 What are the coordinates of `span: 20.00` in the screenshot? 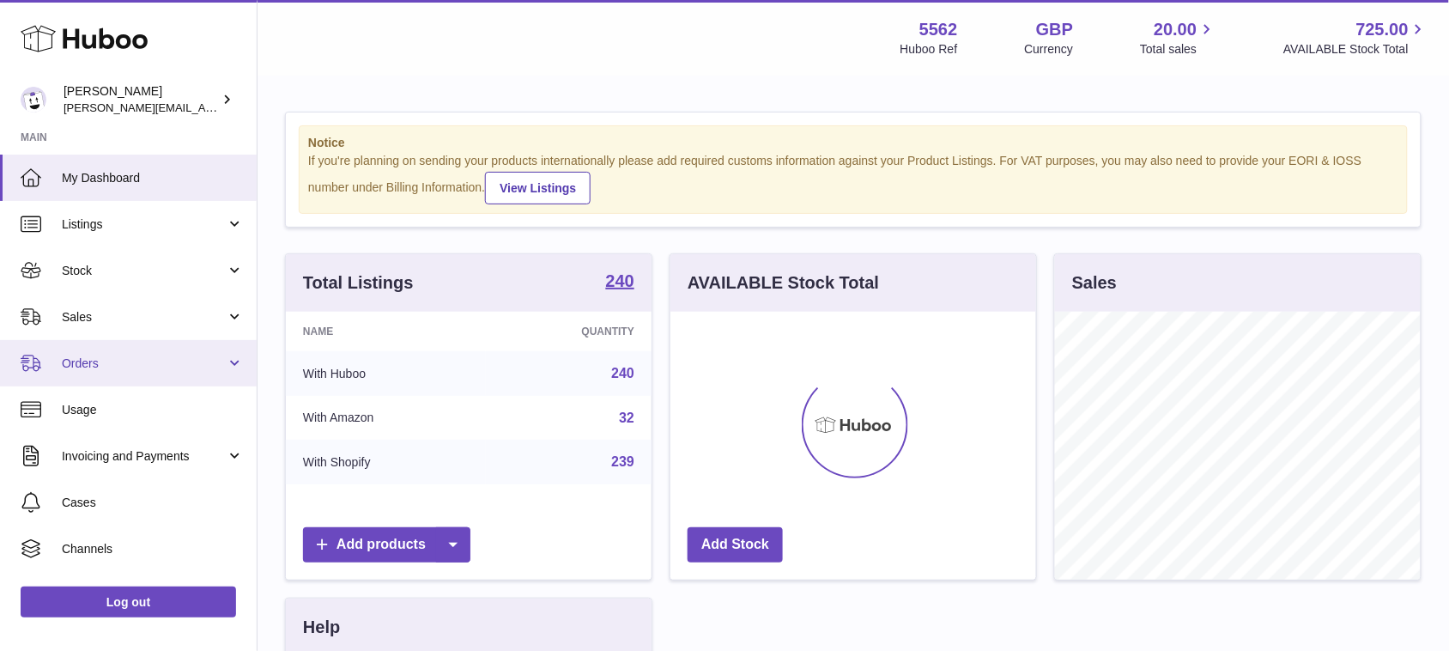 It's located at (1175, 29).